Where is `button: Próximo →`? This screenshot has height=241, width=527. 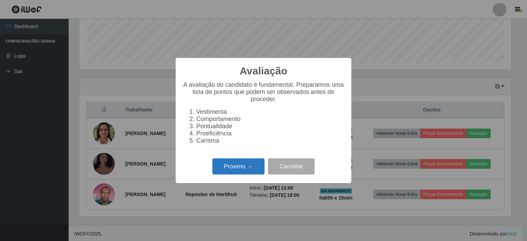
button: Próximo → is located at coordinates (238, 166).